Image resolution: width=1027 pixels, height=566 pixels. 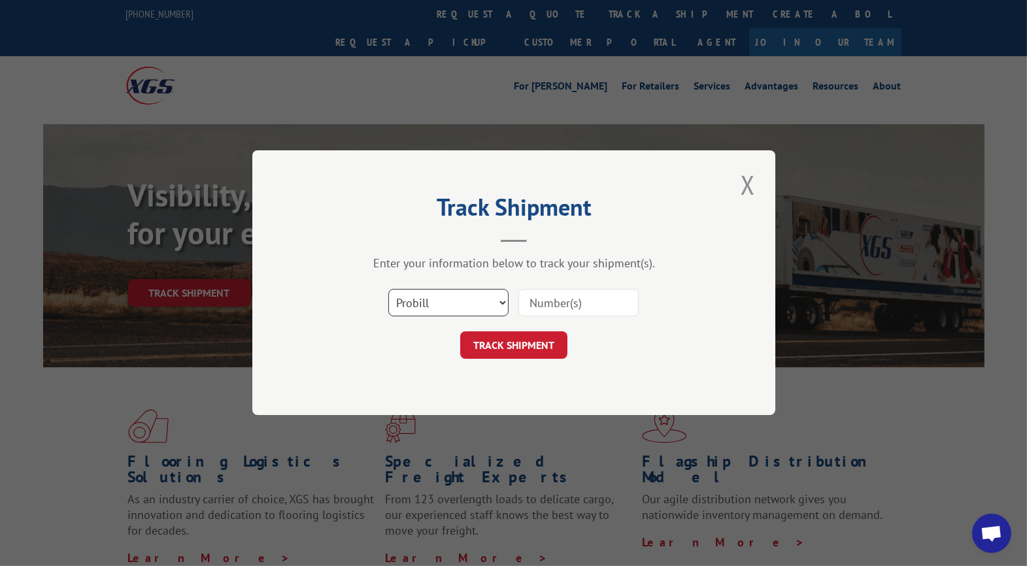 I want to click on h2: Track Shipment, so click(x=514, y=210).